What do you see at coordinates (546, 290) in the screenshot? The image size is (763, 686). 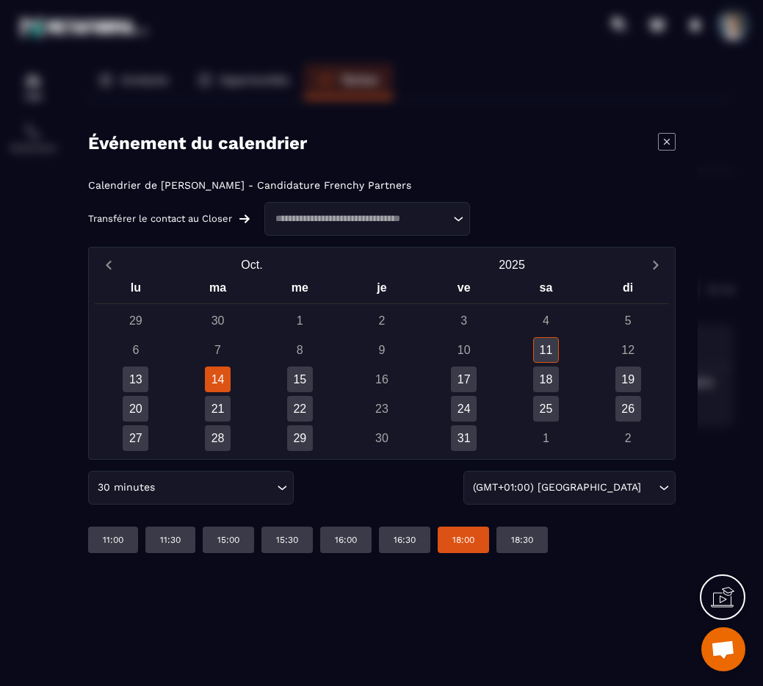 I see `div: sa` at bounding box center [546, 290].